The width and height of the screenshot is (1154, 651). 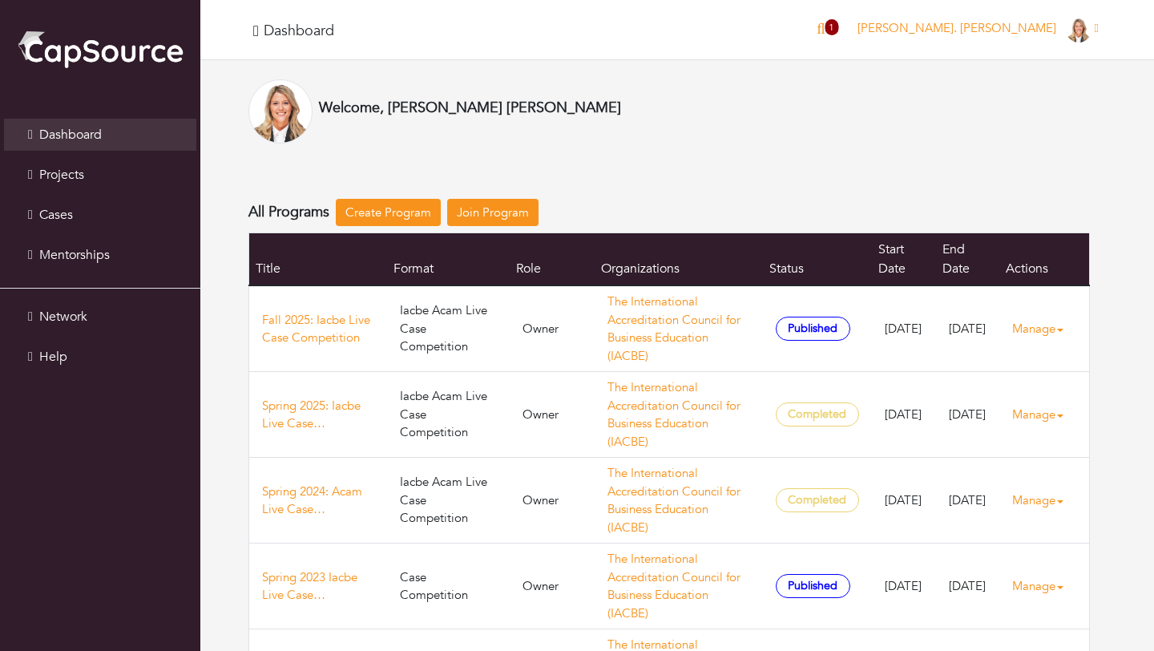 I want to click on th: End Date, so click(x=967, y=260).